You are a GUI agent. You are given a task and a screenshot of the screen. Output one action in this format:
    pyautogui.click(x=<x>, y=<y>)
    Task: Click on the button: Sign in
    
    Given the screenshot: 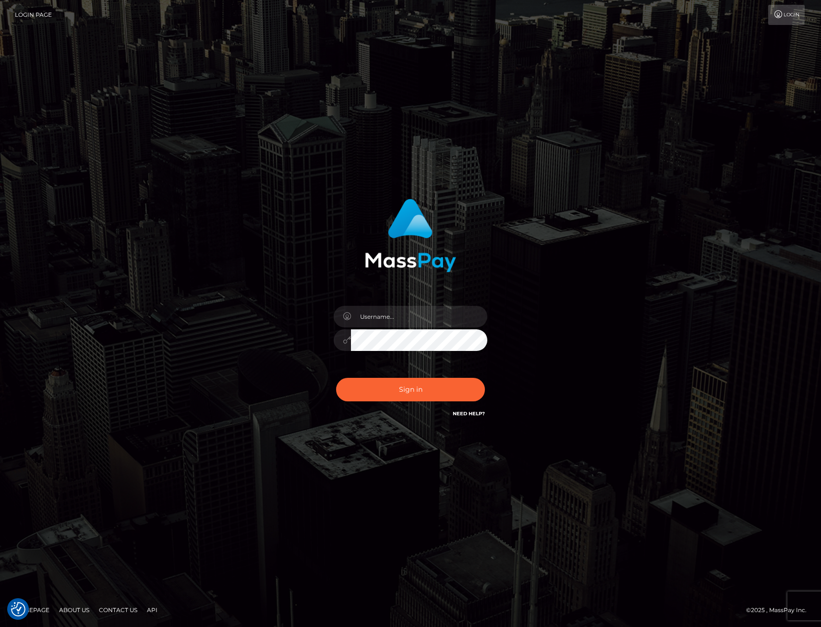 What is the action you would take?
    pyautogui.click(x=411, y=389)
    